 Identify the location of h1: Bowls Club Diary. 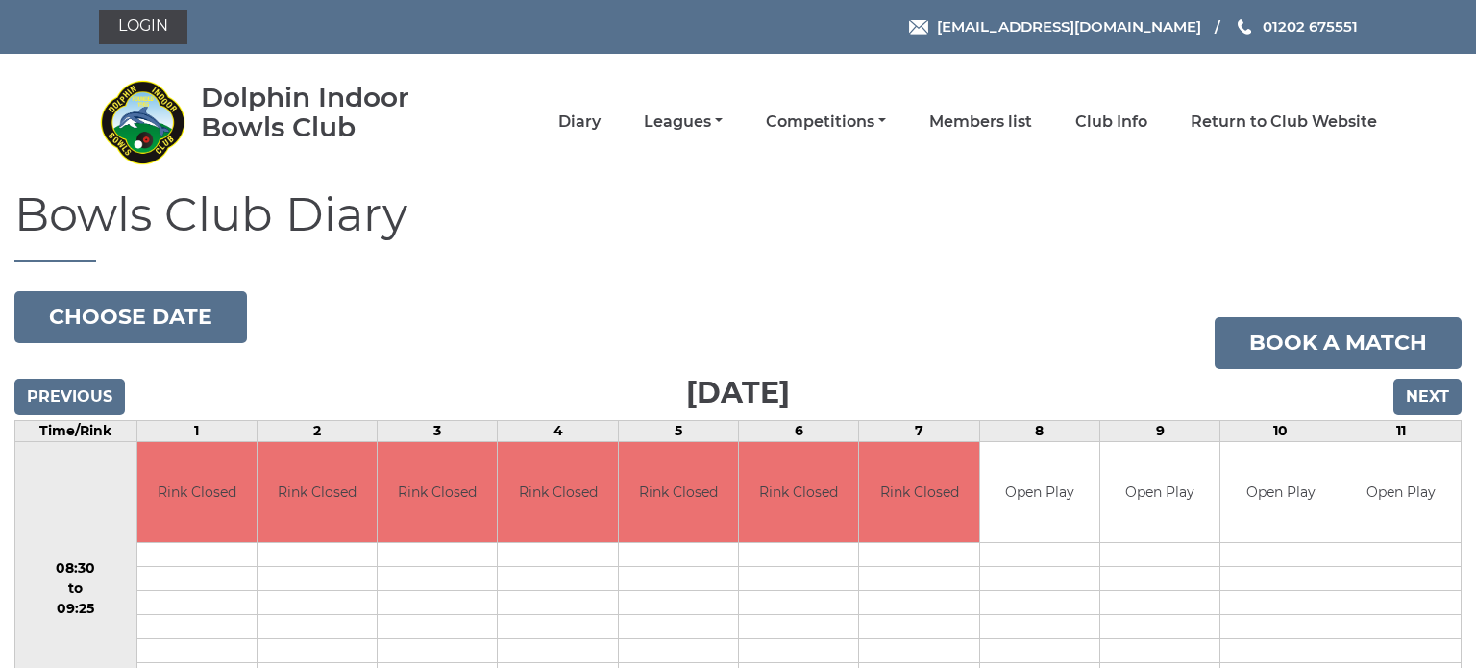
(738, 226).